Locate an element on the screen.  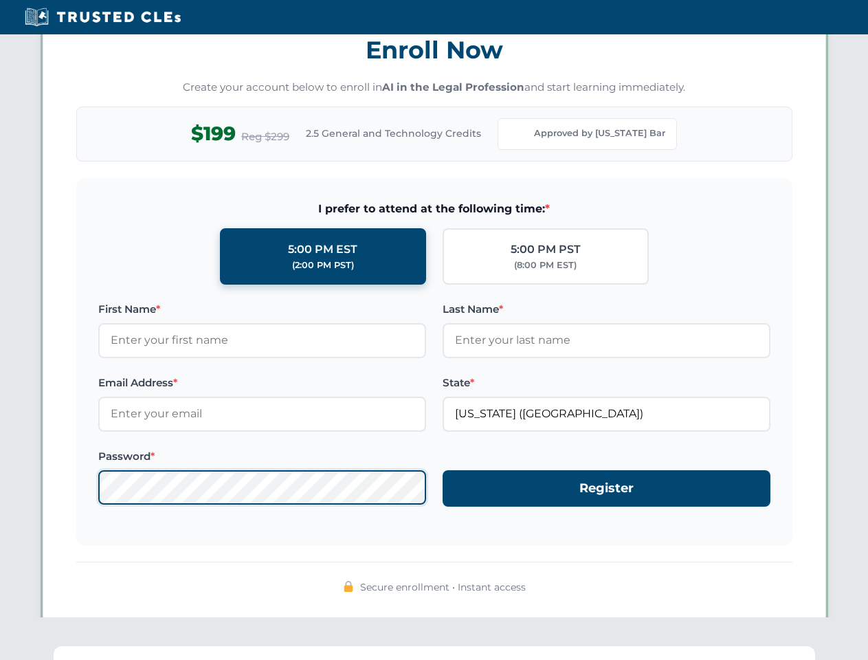
label: Email Address is located at coordinates (262, 383).